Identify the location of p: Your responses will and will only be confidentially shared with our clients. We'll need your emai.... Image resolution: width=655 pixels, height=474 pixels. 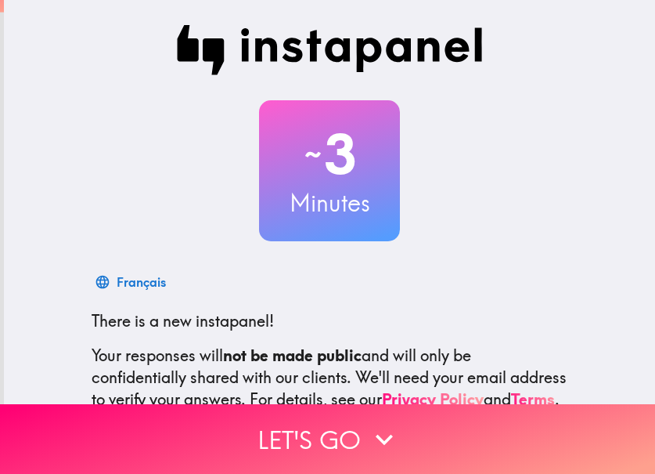
(330, 377).